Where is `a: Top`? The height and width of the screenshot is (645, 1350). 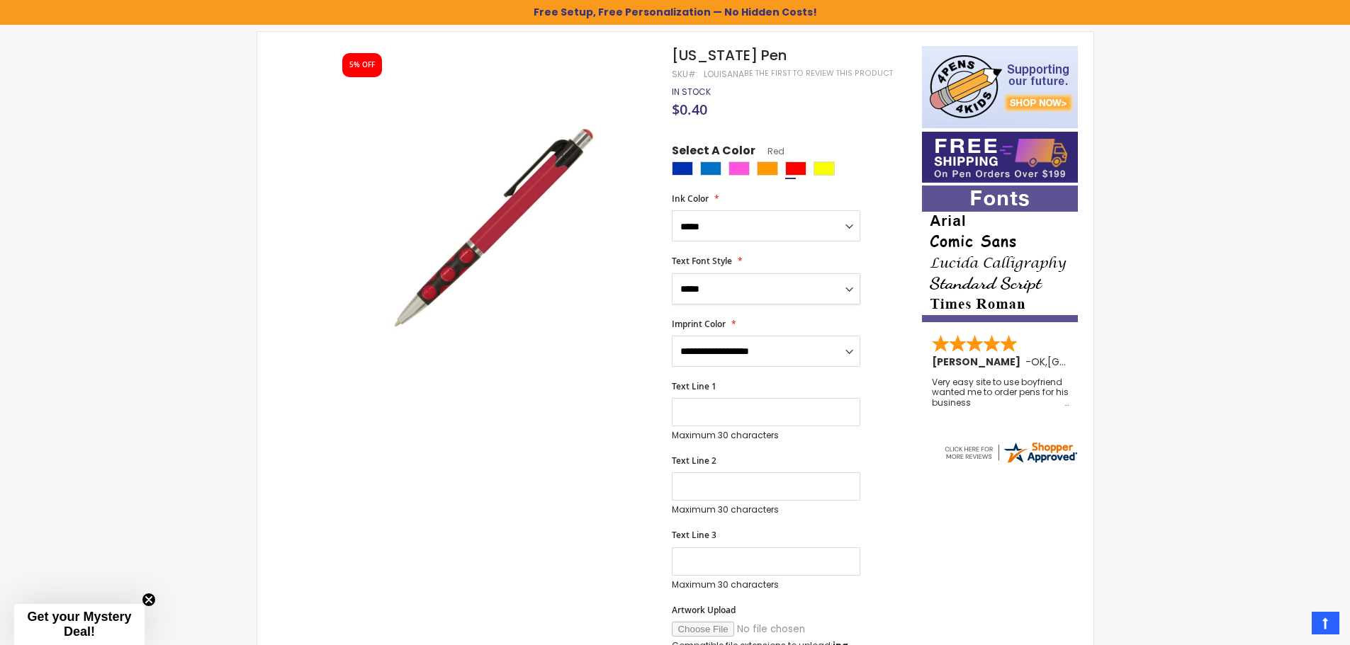 a: Top is located at coordinates (1325, 623).